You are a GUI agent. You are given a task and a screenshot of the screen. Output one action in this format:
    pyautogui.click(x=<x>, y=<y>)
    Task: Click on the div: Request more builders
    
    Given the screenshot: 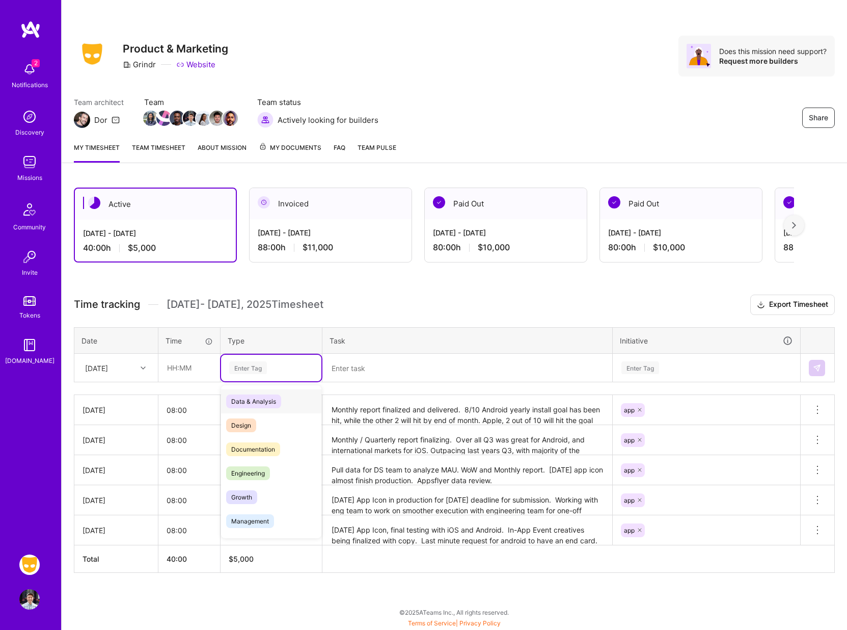 What is the action you would take?
    pyautogui.click(x=773, y=61)
    